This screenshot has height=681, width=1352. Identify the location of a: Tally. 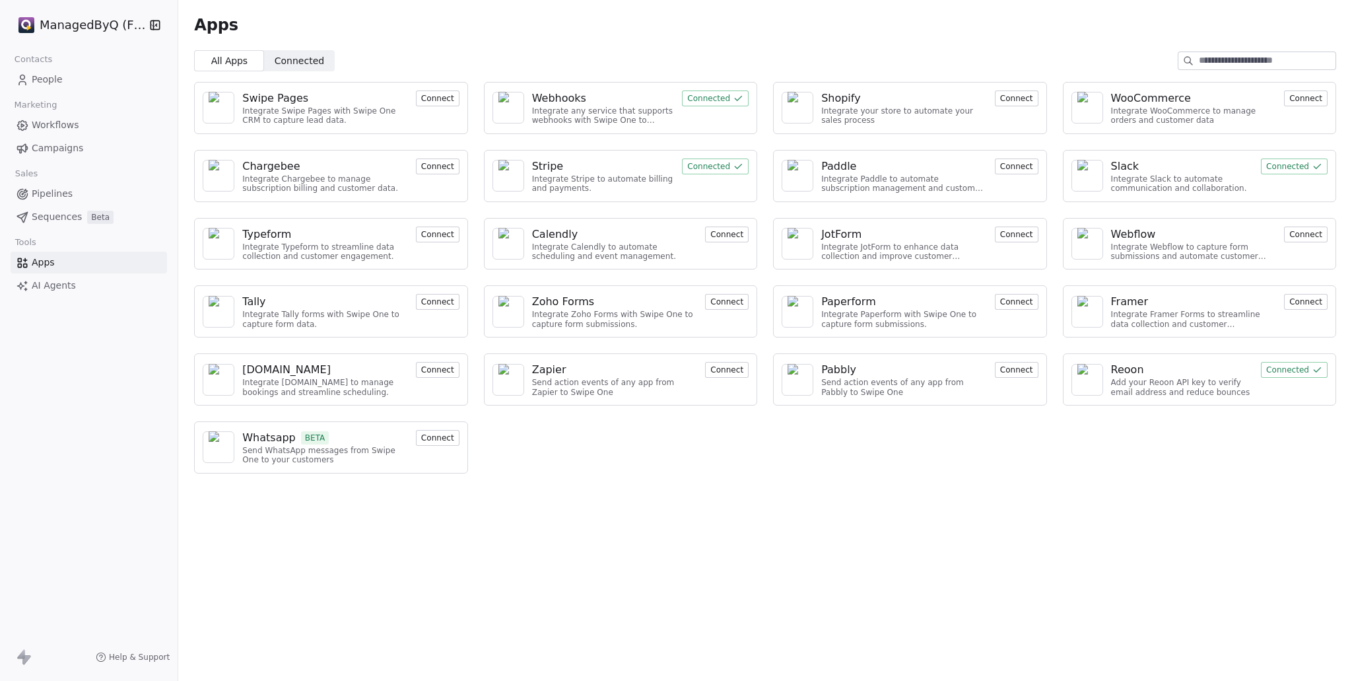
(325, 302).